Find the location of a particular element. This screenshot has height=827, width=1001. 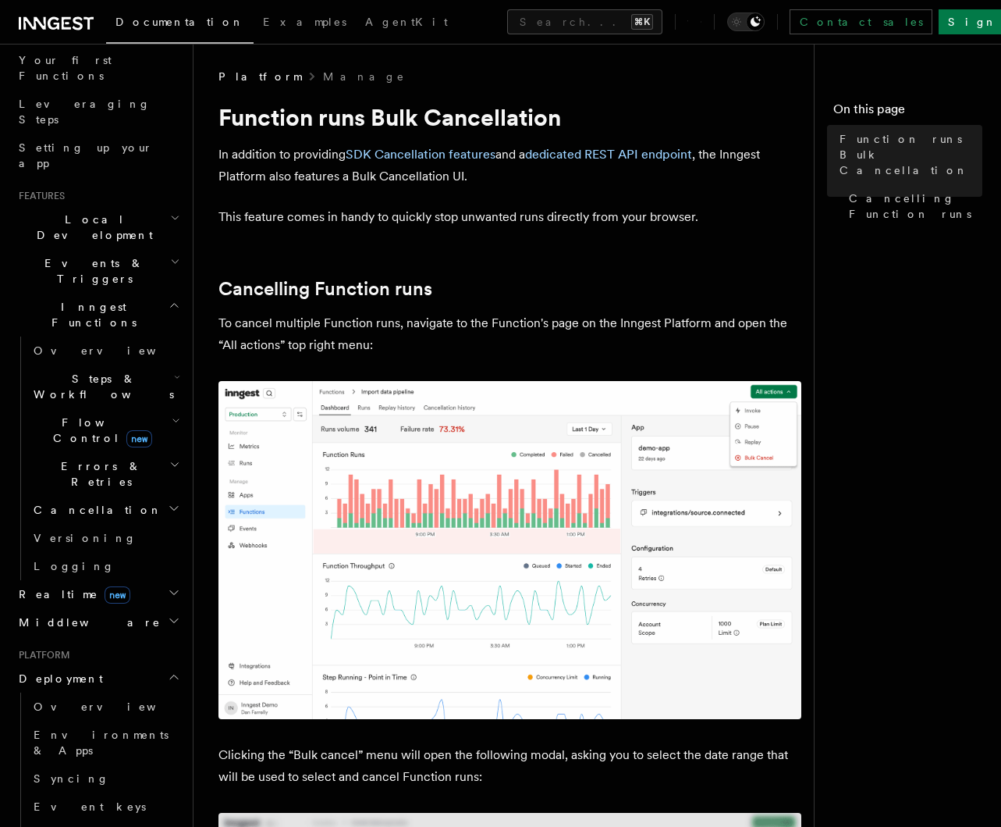

span: Versioning is located at coordinates (85, 538).